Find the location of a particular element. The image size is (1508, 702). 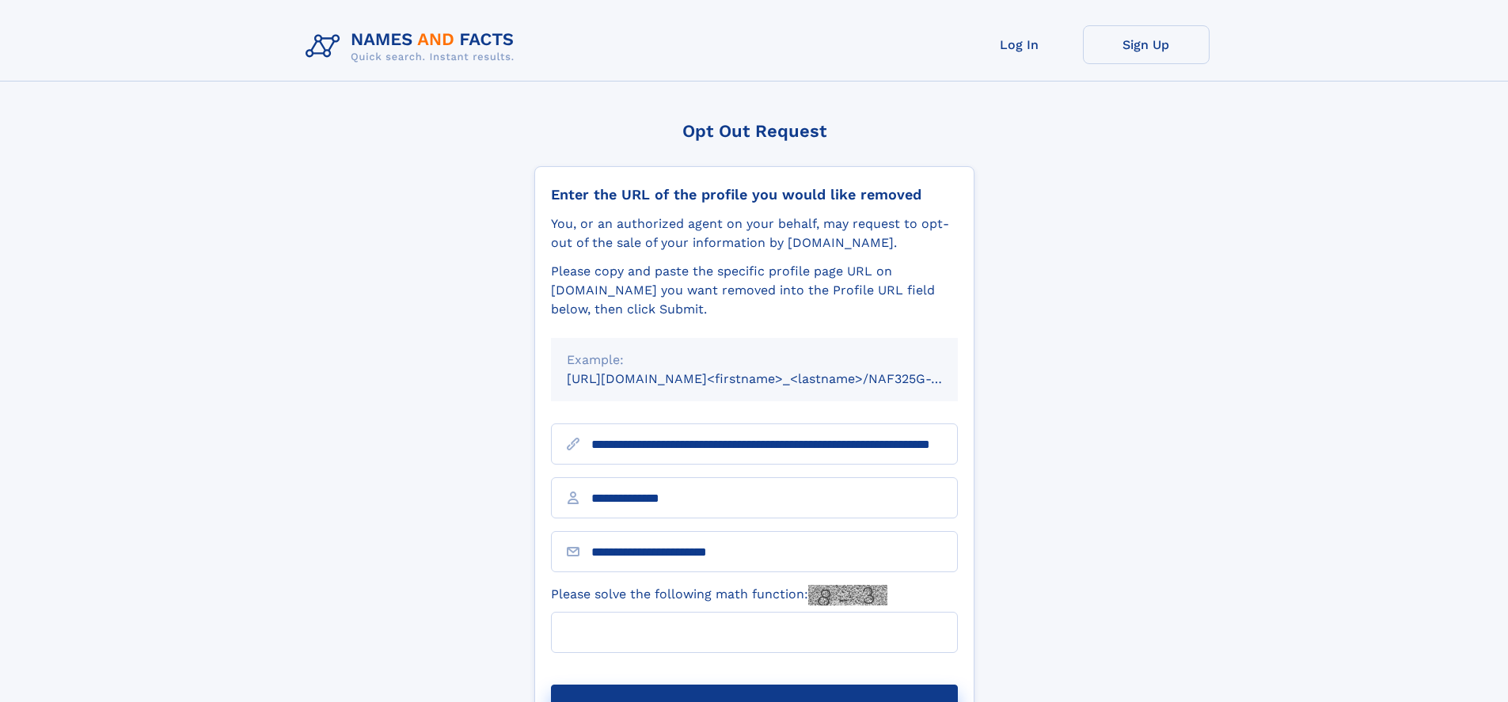

a: Sign Up is located at coordinates (1146, 44).